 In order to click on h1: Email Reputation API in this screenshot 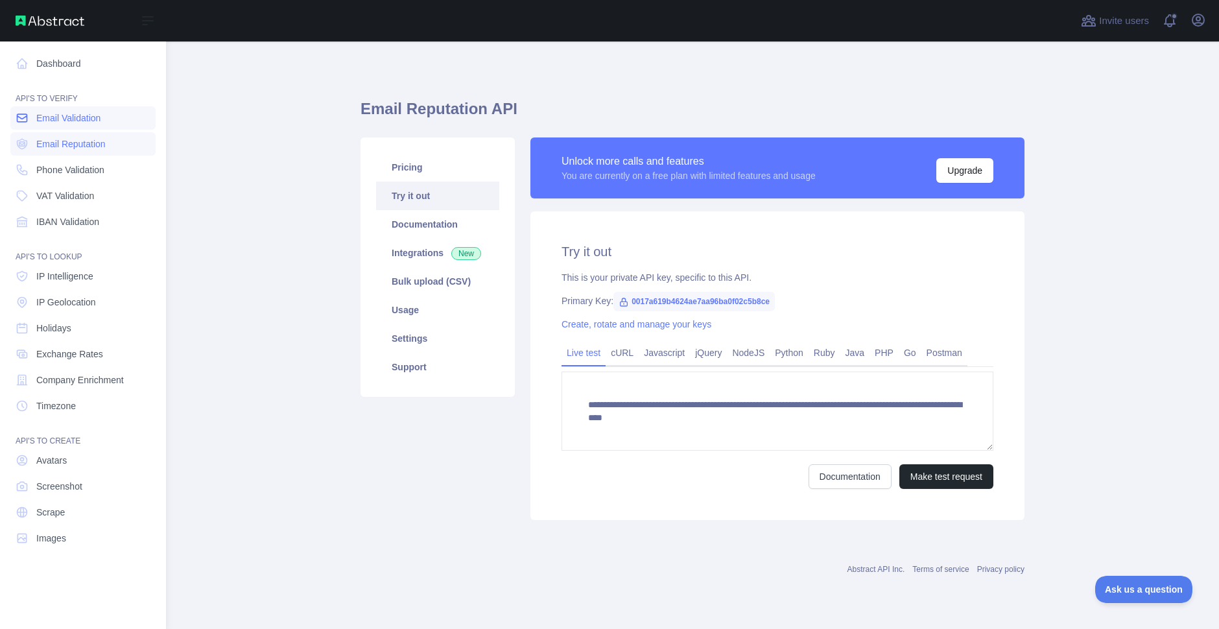, I will do `click(693, 114)`.